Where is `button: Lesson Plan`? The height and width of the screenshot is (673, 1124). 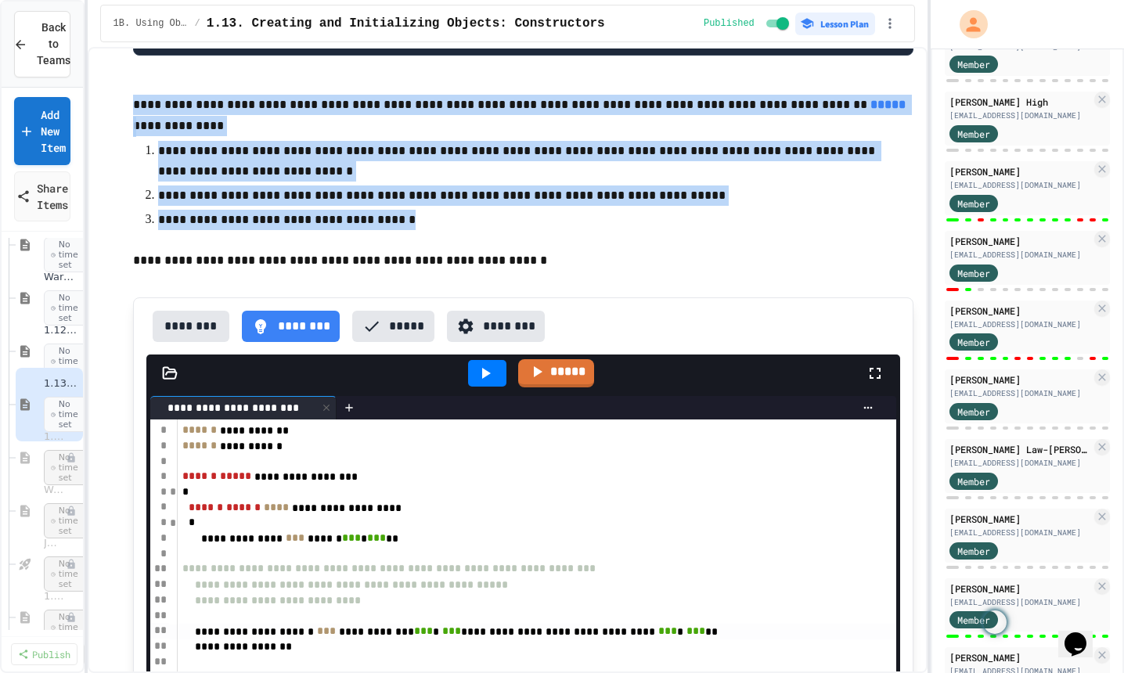 button: Lesson Plan is located at coordinates (835, 23).